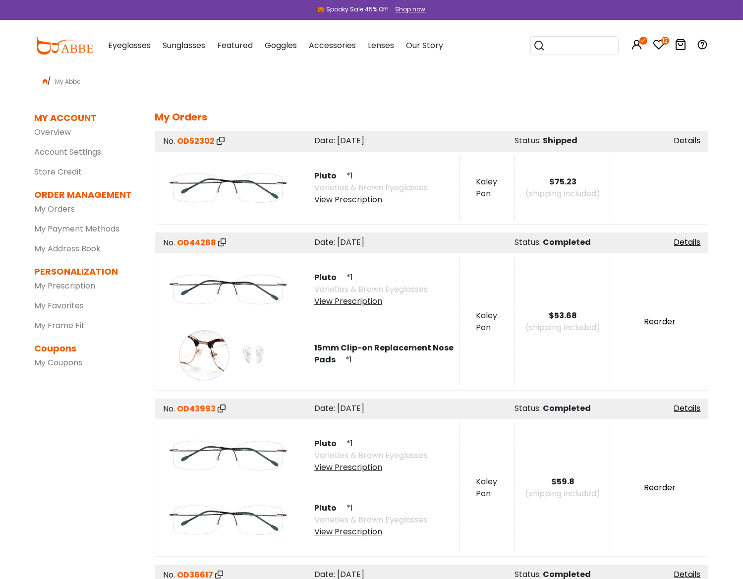 This screenshot has height=579, width=743. What do you see at coordinates (45, 81) in the screenshot?
I see `img: home.png` at bounding box center [45, 81].